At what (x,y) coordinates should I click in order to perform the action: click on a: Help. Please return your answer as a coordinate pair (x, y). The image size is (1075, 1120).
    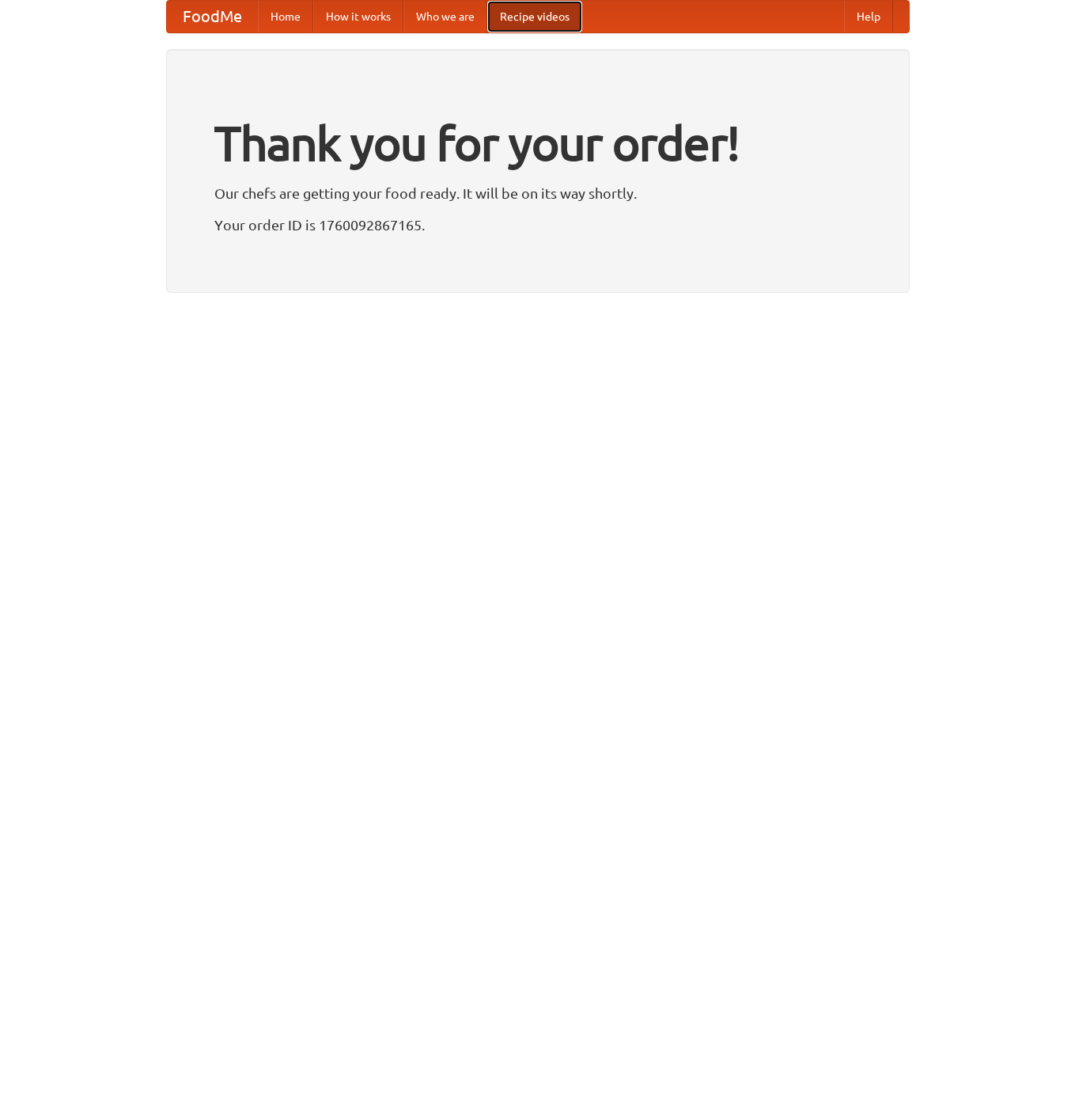
    Looking at the image, I should click on (869, 16).